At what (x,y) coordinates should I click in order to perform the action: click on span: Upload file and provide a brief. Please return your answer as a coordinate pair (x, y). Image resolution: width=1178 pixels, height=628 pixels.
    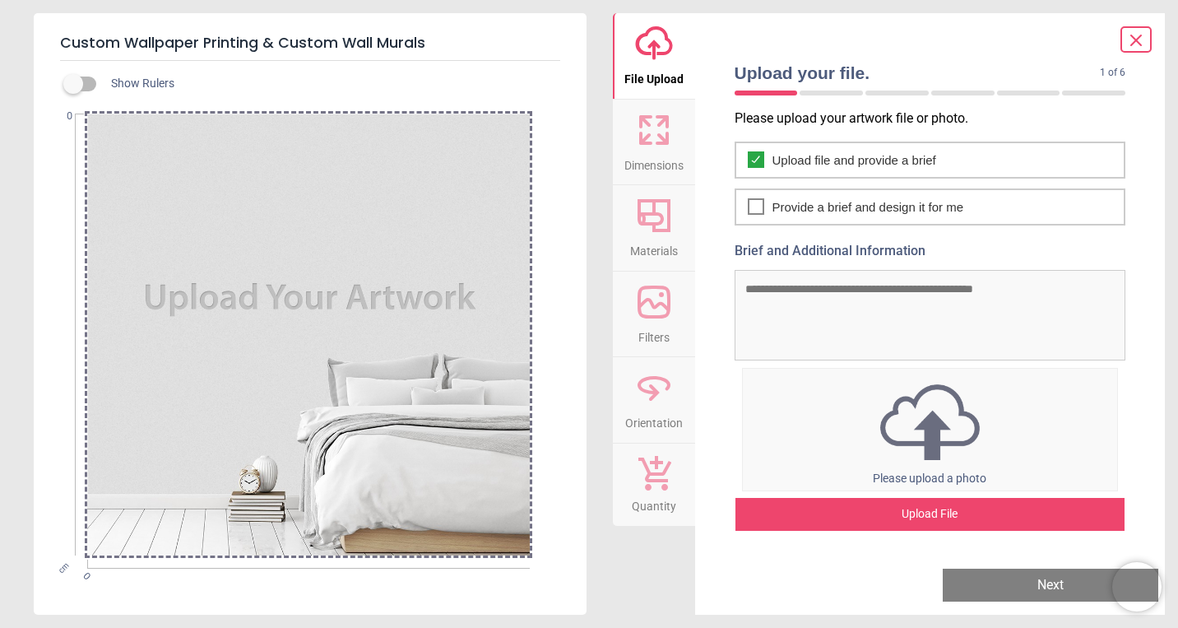
    Looking at the image, I should click on (854, 160).